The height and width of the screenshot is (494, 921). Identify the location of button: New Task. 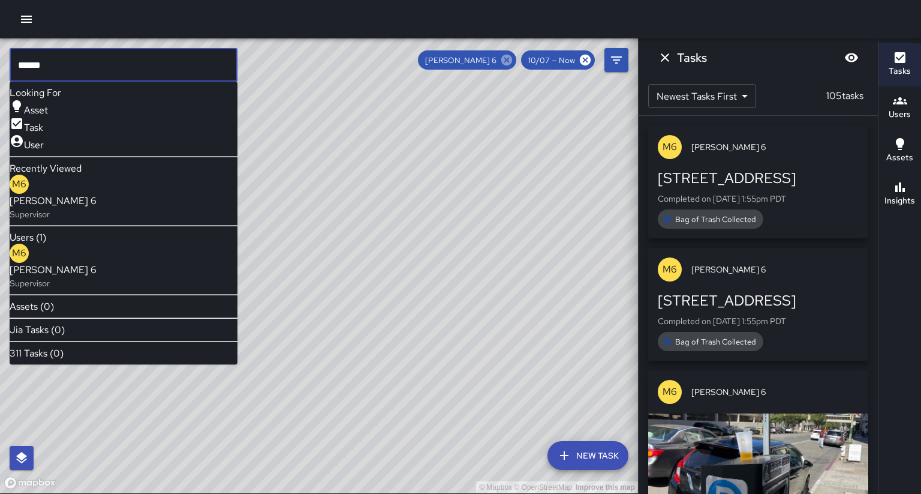
(588, 455).